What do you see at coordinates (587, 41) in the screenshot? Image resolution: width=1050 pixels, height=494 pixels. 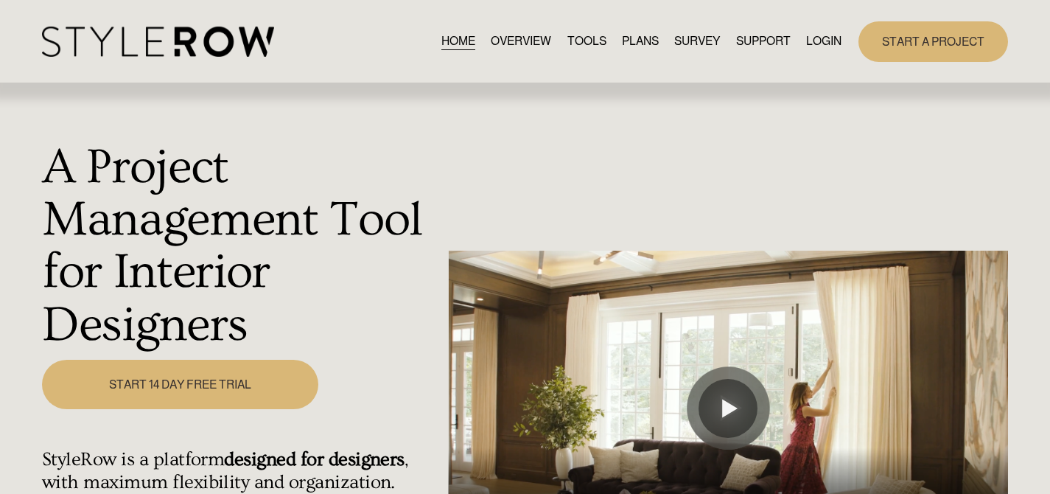 I see `a: TOOLS` at bounding box center [587, 41].